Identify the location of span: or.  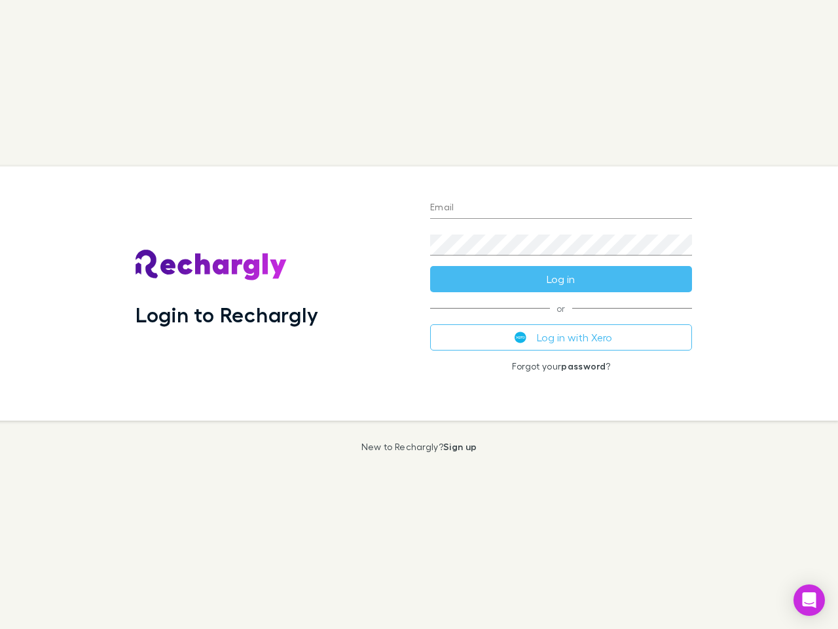
(561, 308).